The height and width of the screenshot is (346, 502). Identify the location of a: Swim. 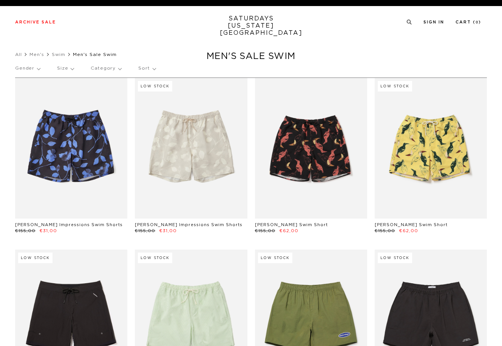
(59, 54).